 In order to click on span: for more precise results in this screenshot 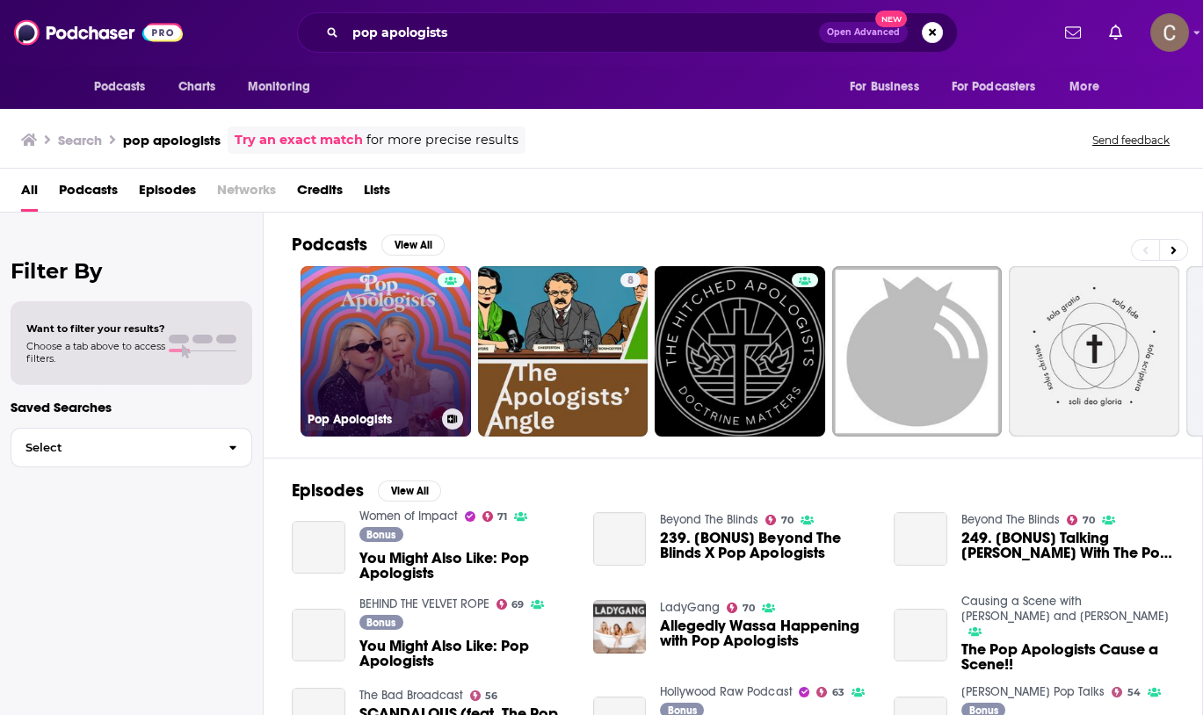, I will do `click(442, 140)`.